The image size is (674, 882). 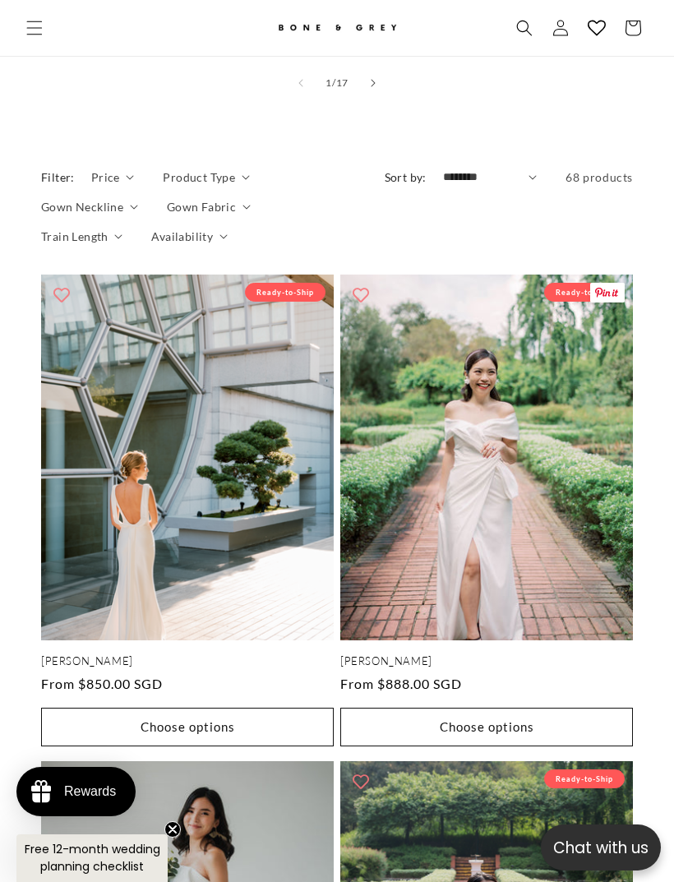 I want to click on span: 1, so click(x=329, y=83).